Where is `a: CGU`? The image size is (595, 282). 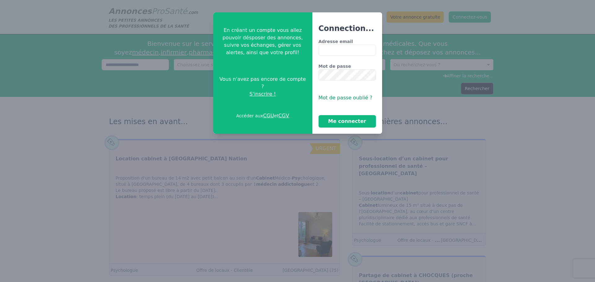 a: CGU is located at coordinates (268, 116).